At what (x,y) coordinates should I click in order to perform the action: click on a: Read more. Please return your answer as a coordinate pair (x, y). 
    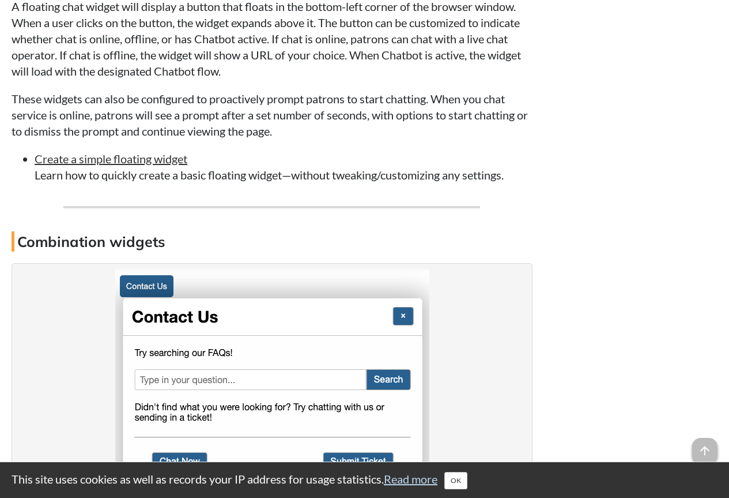
    Looking at the image, I should click on (411, 479).